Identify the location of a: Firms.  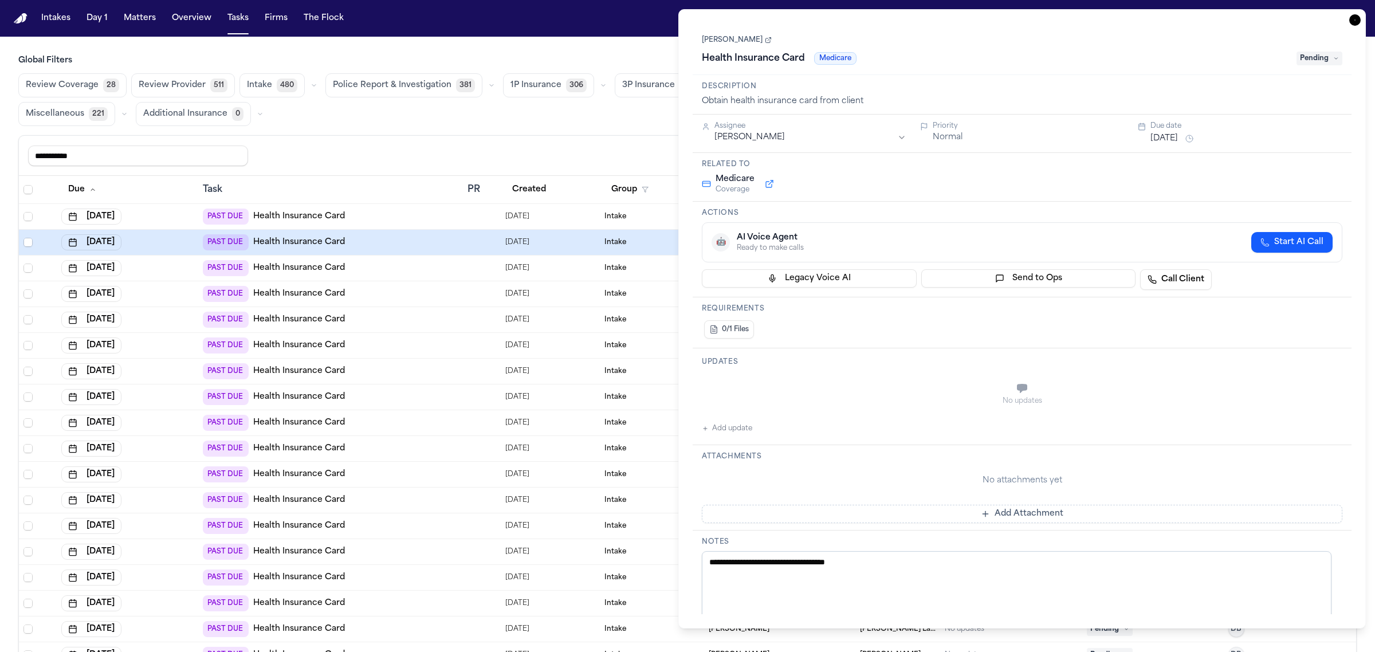
(276, 18).